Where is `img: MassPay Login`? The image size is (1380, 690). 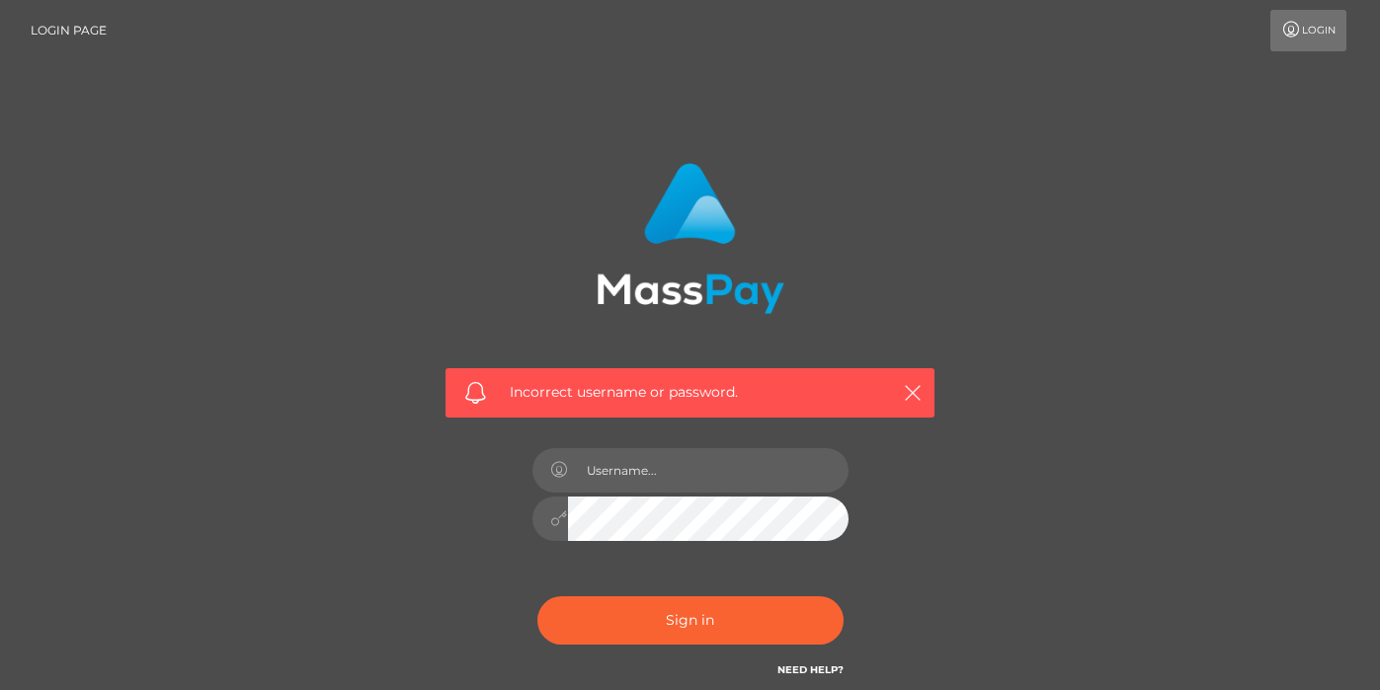 img: MassPay Login is located at coordinates (690, 238).